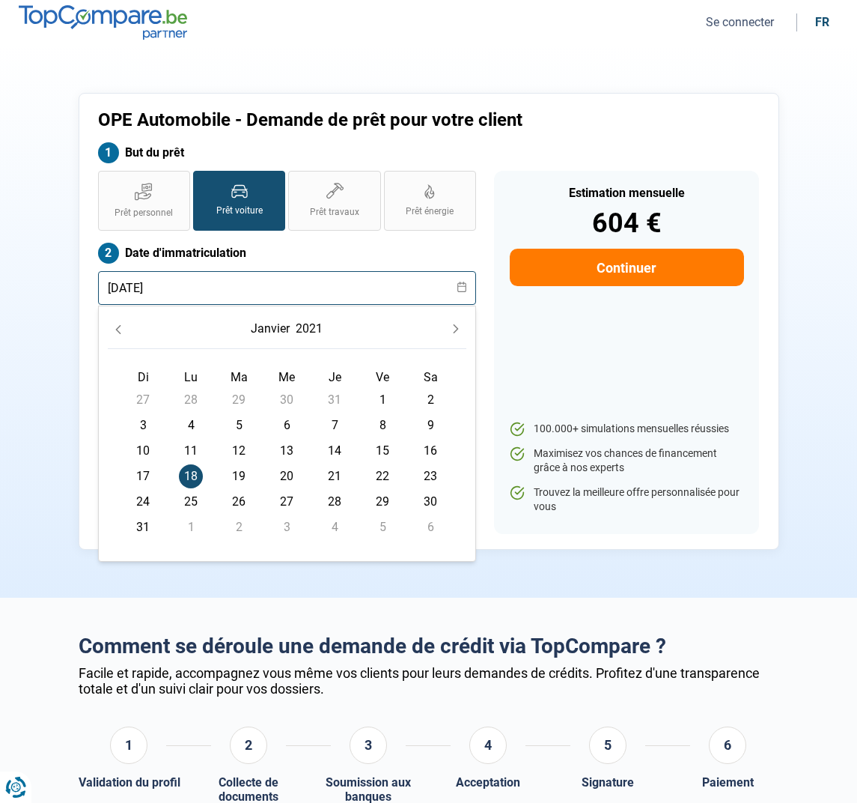 This screenshot has height=803, width=857. I want to click on span: 19, so click(239, 476).